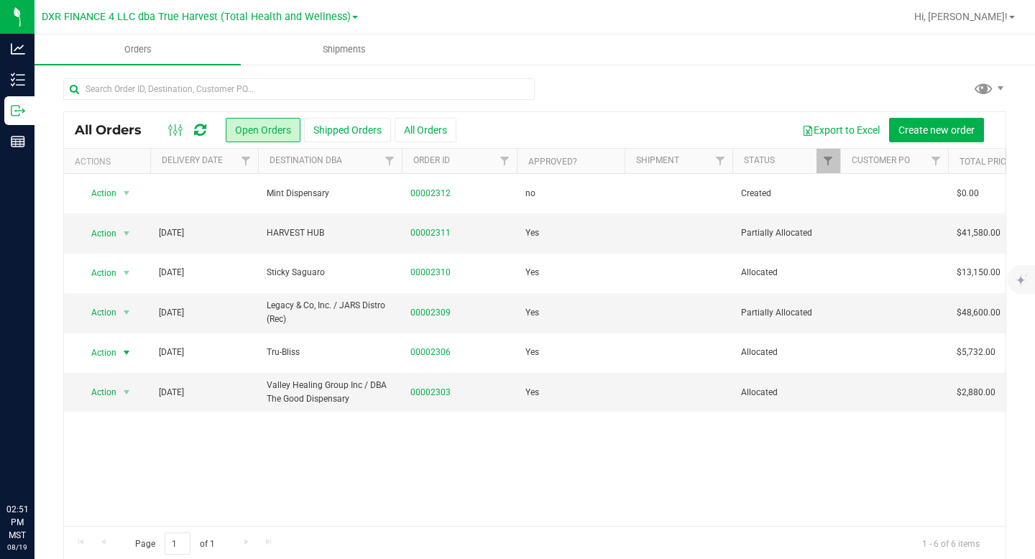  What do you see at coordinates (967, 193) in the screenshot?
I see `span: $0.00` at bounding box center [967, 193].